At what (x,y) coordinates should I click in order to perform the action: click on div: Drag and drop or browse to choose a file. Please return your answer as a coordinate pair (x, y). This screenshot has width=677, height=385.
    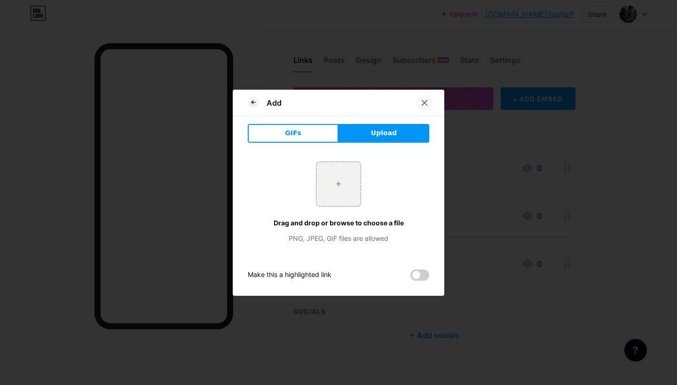
    Looking at the image, I should click on (338, 223).